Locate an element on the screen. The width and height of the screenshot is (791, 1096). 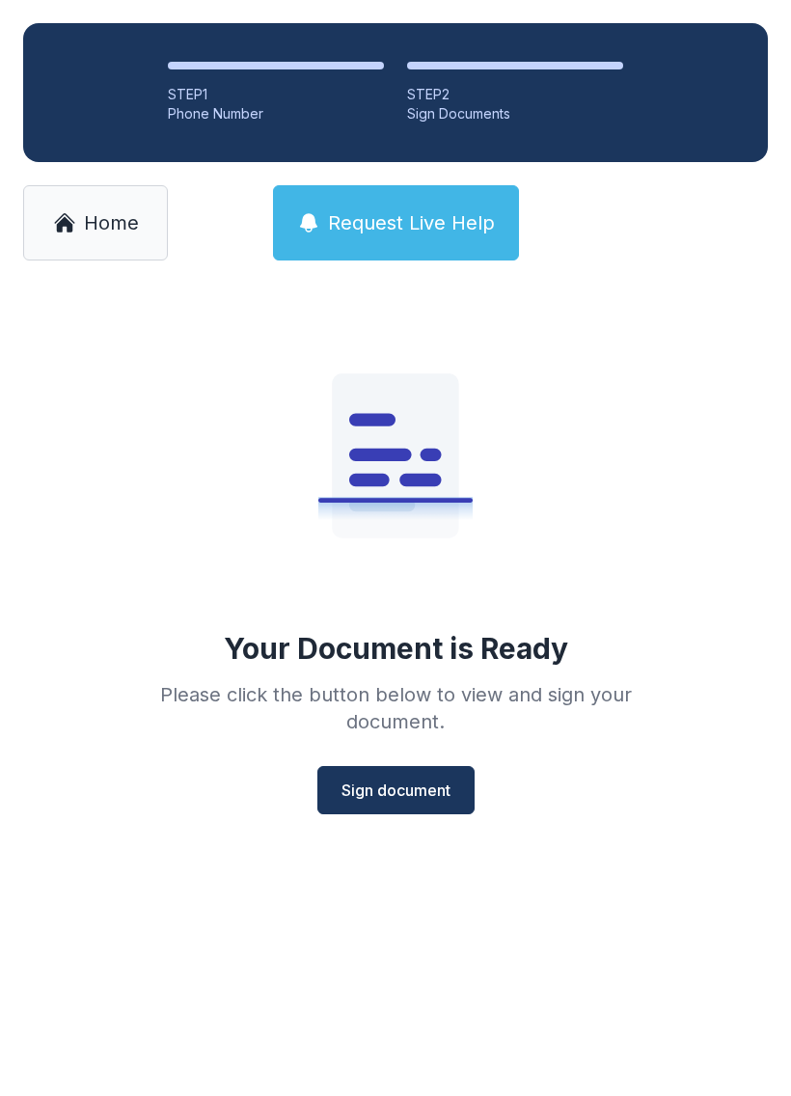
span: Request Live Help is located at coordinates (411, 223).